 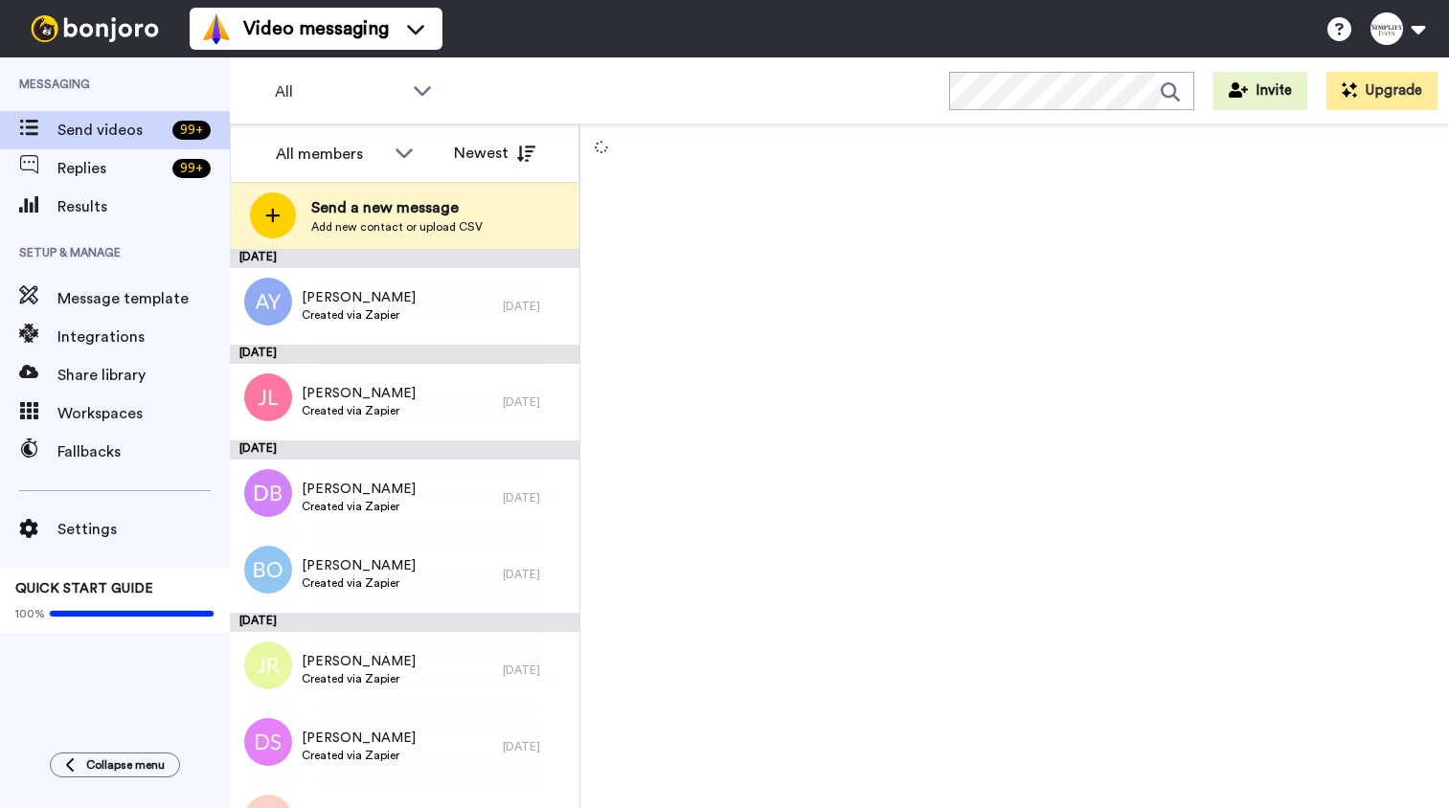 I want to click on img: ay.png, so click(x=268, y=302).